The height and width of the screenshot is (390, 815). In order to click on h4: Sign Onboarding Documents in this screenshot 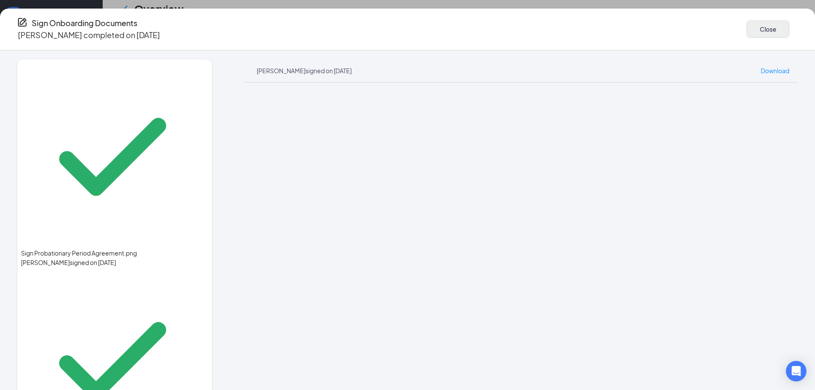, I will do `click(84, 23)`.